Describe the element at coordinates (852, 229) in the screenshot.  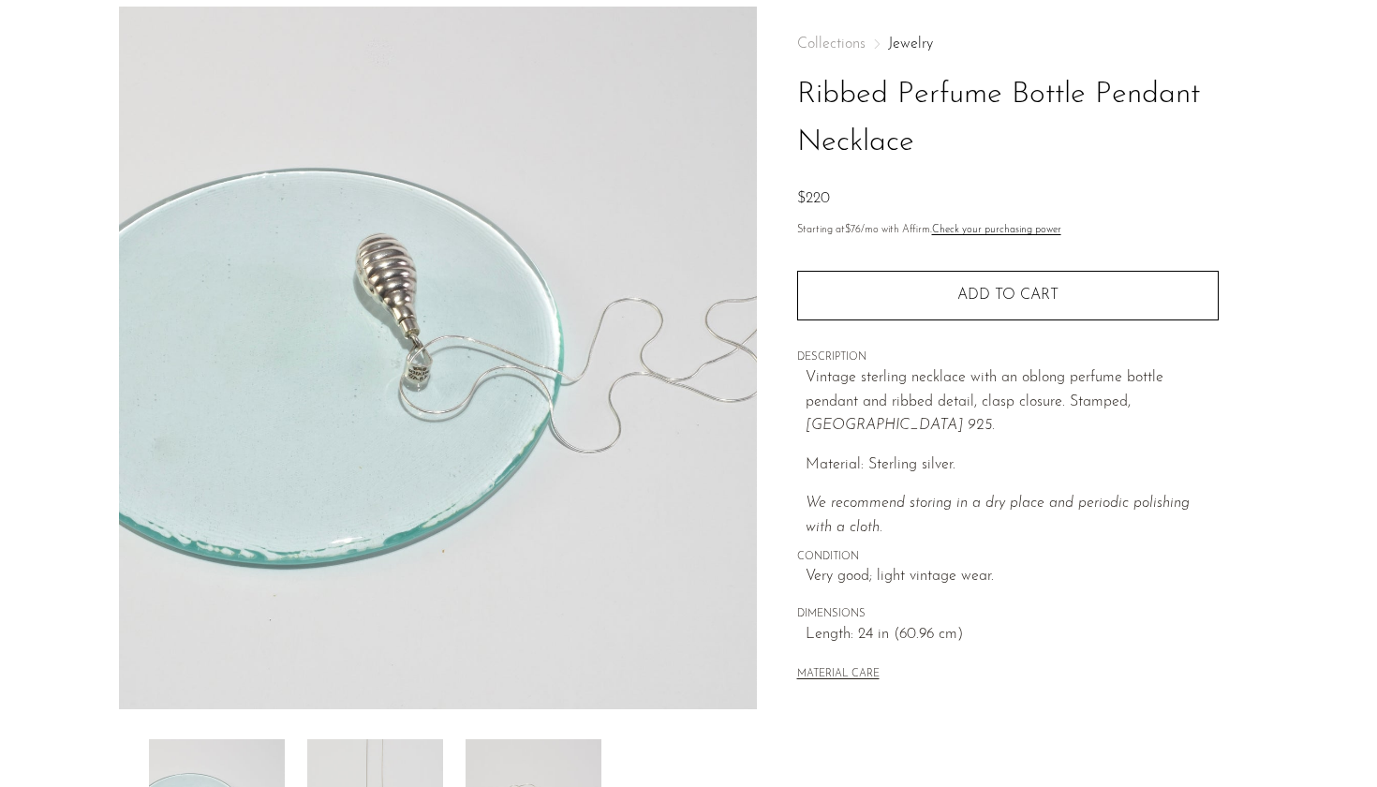
I see `span: $76` at that location.